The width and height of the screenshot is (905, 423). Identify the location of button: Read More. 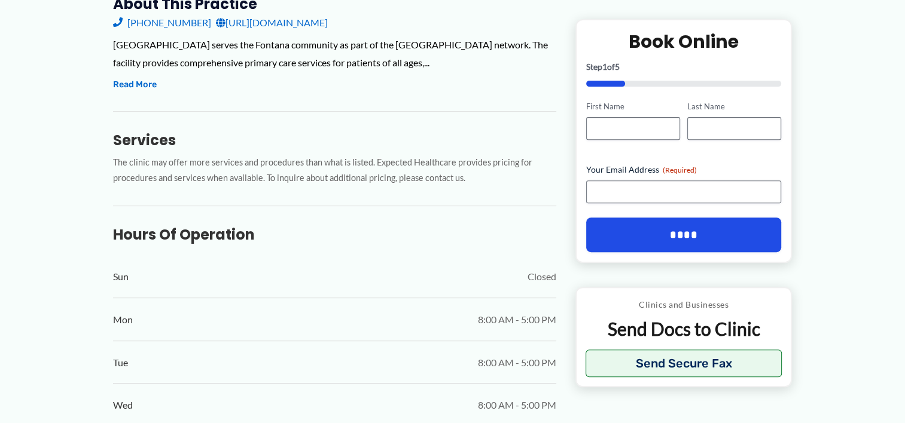
(135, 85).